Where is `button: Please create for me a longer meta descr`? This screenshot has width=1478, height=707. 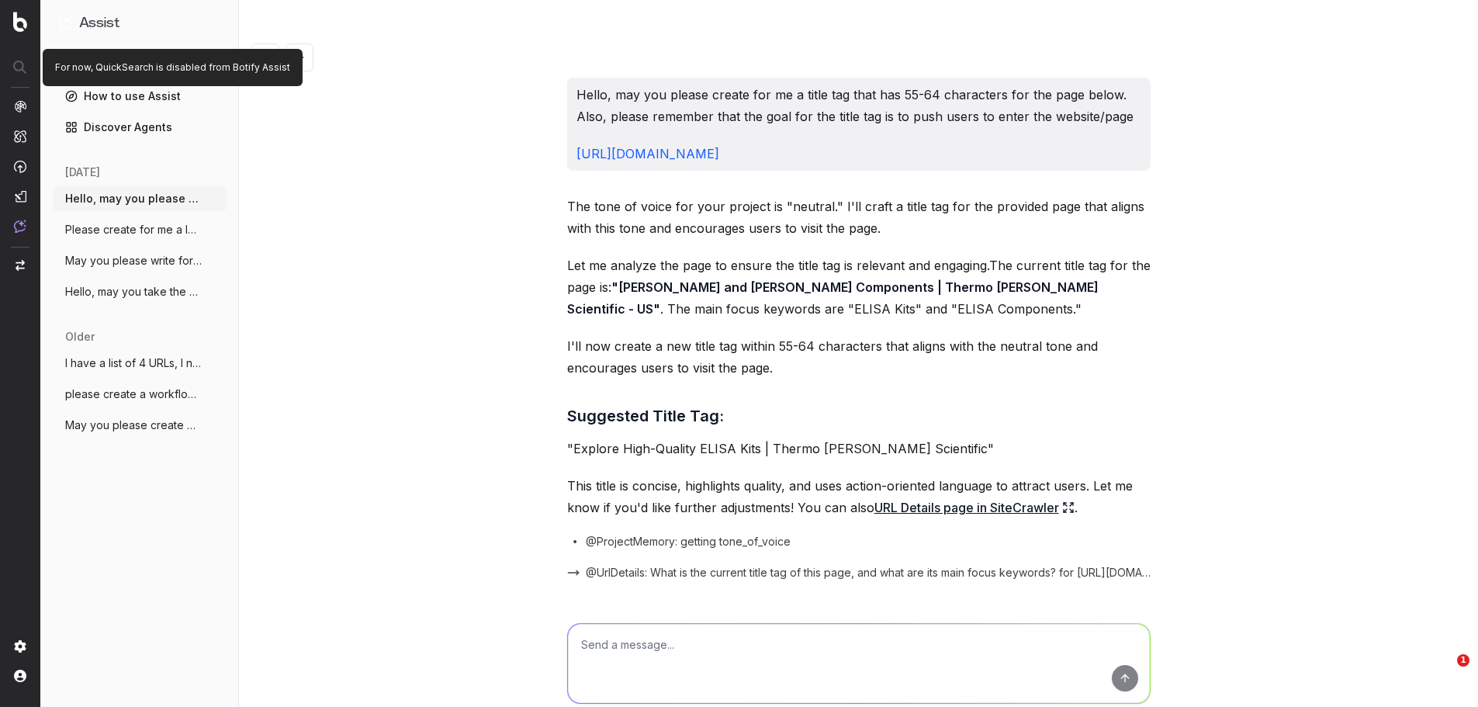 button: Please create for me a longer meta descr is located at coordinates (140, 230).